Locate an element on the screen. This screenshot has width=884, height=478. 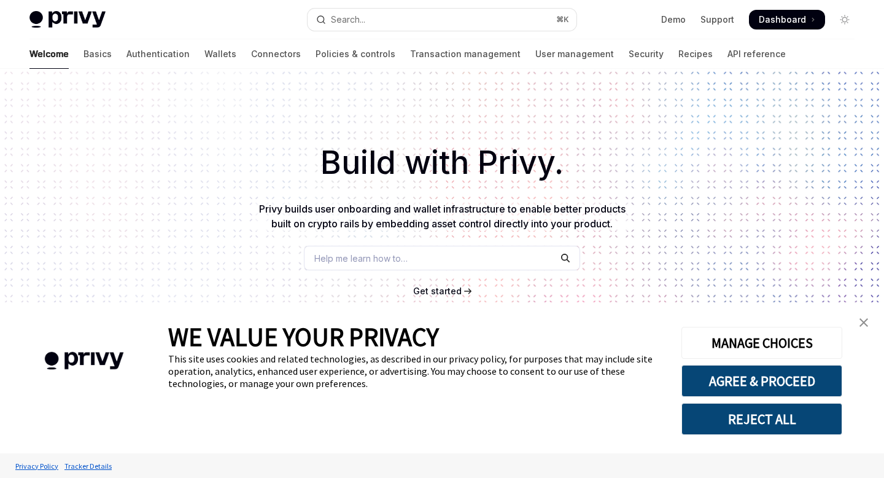
a: Security is located at coordinates (646, 54).